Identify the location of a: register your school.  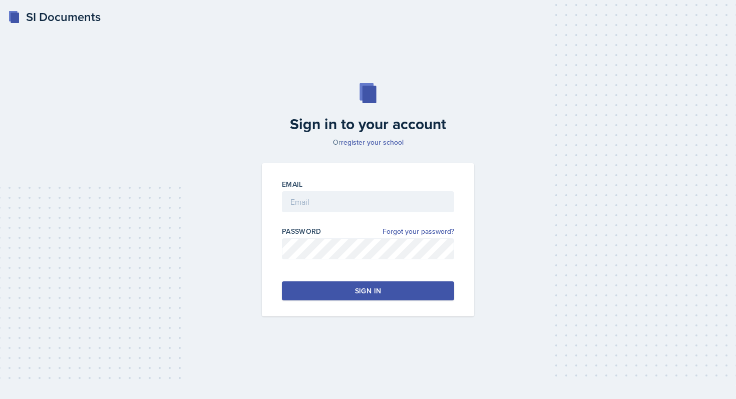
(372, 142).